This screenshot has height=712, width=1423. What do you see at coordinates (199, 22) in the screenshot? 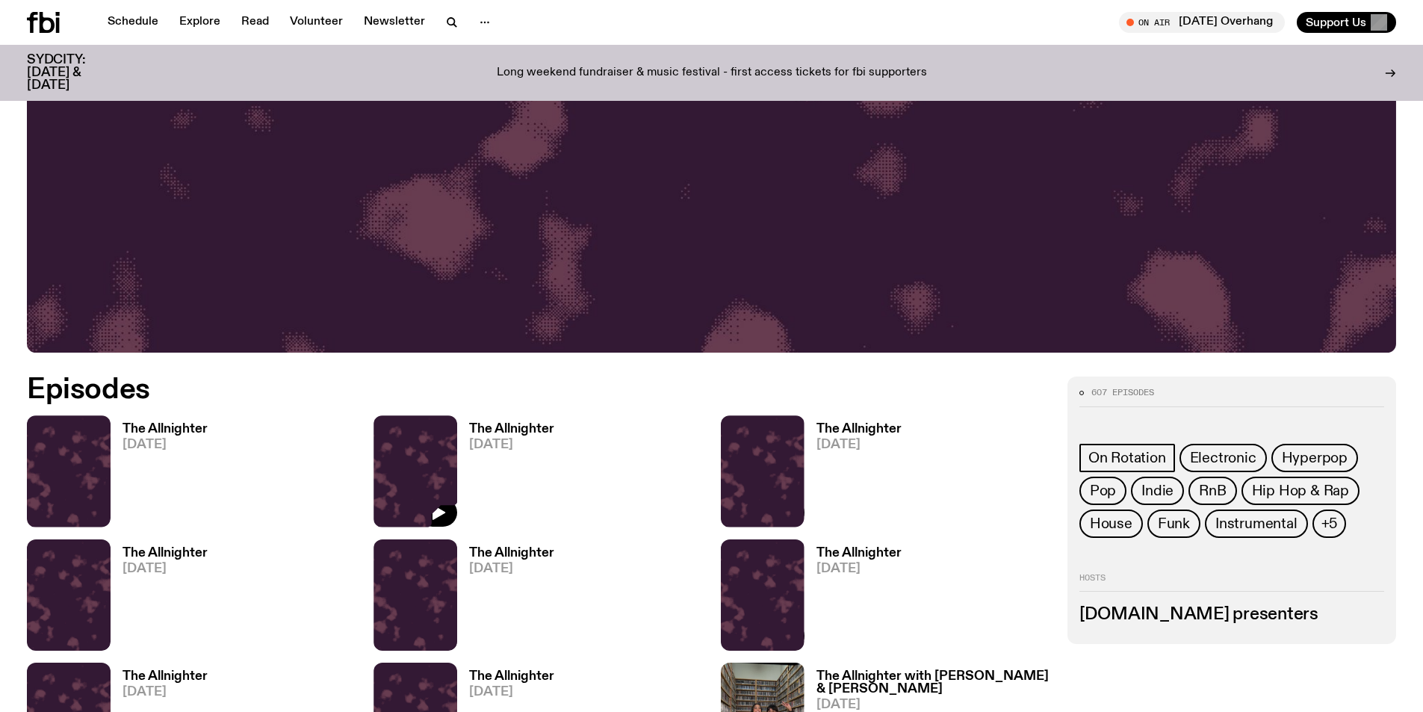
I see `a: Explore` at bounding box center [199, 22].